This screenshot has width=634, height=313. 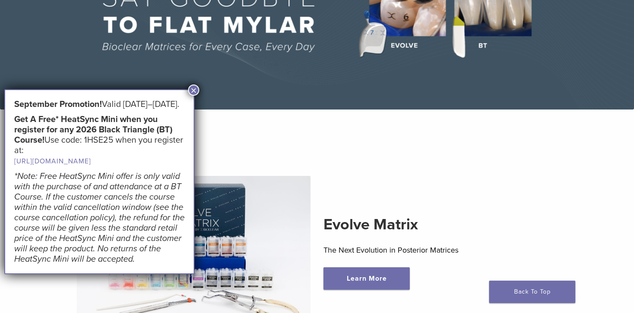 What do you see at coordinates (58, 104) in the screenshot?
I see `strong: September Promotion!` at bounding box center [58, 104].